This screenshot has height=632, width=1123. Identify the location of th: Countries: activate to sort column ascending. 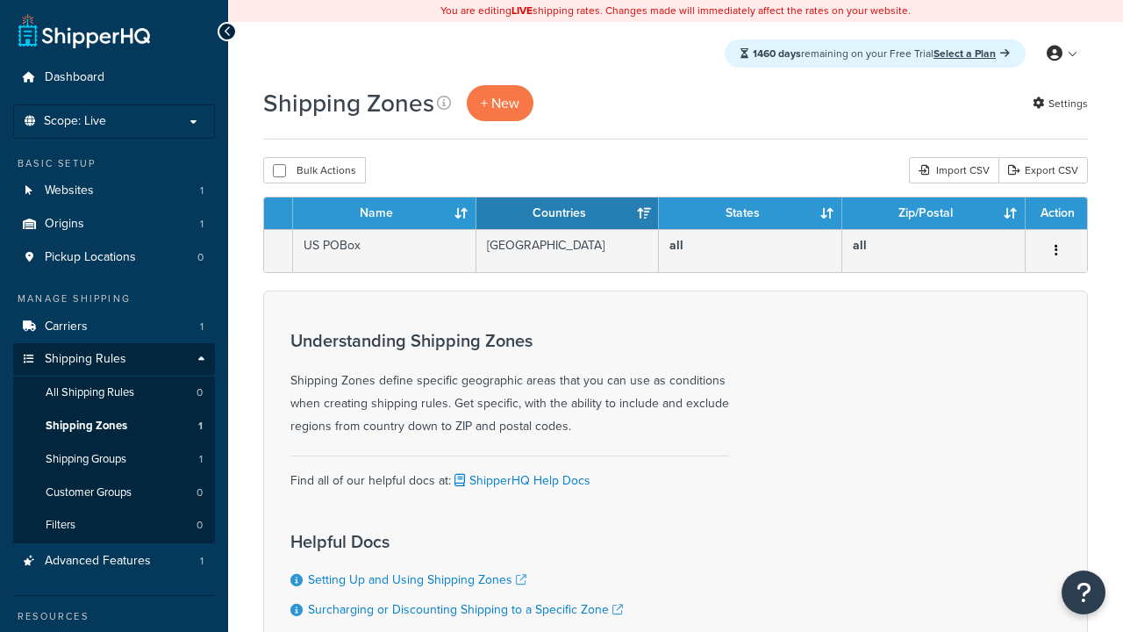
(568, 213).